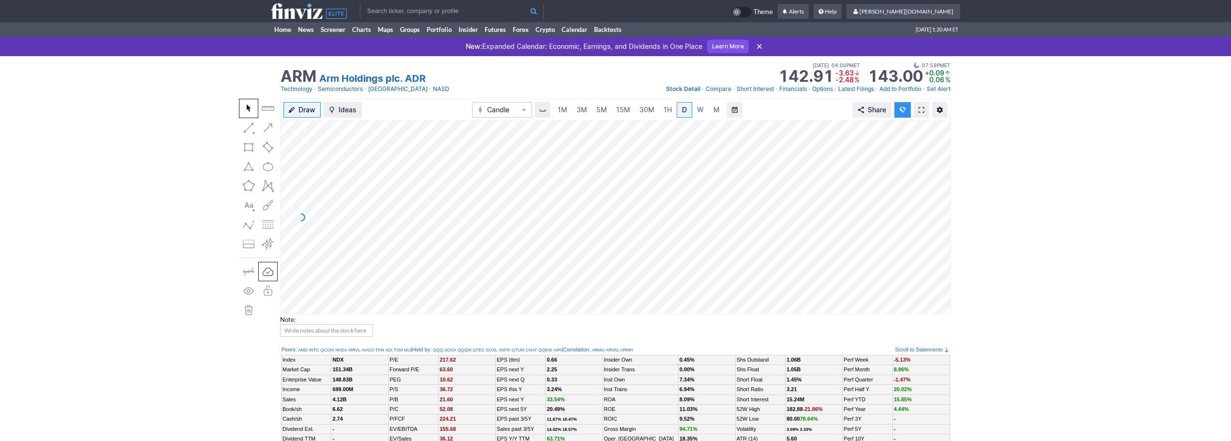 This screenshot has height=441, width=1231. What do you see at coordinates (474, 46) in the screenshot?
I see `span: New:` at bounding box center [474, 46].